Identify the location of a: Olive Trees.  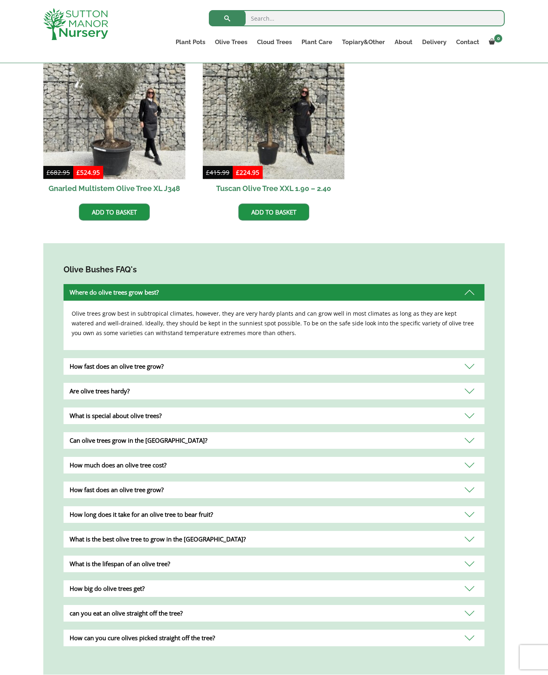
(231, 42).